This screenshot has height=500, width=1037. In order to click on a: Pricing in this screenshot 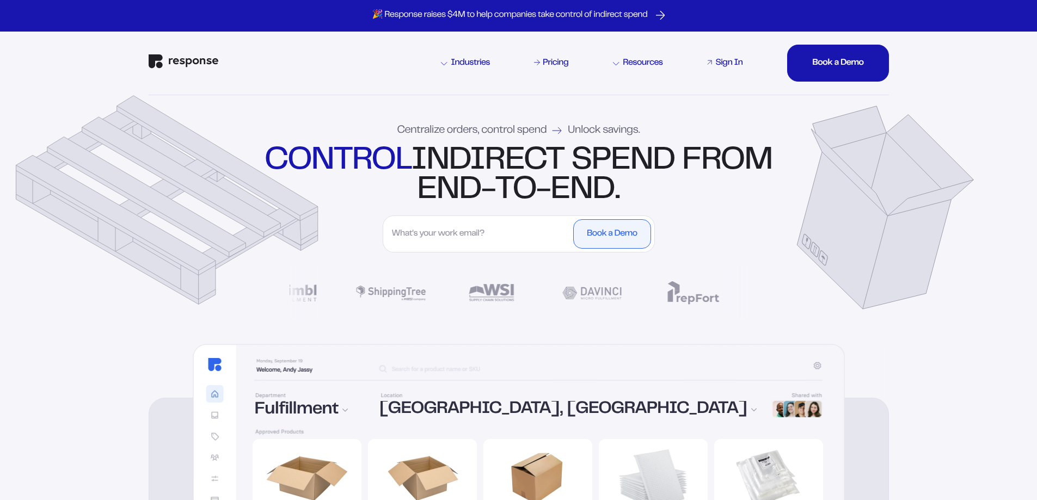, I will do `click(552, 63)`.